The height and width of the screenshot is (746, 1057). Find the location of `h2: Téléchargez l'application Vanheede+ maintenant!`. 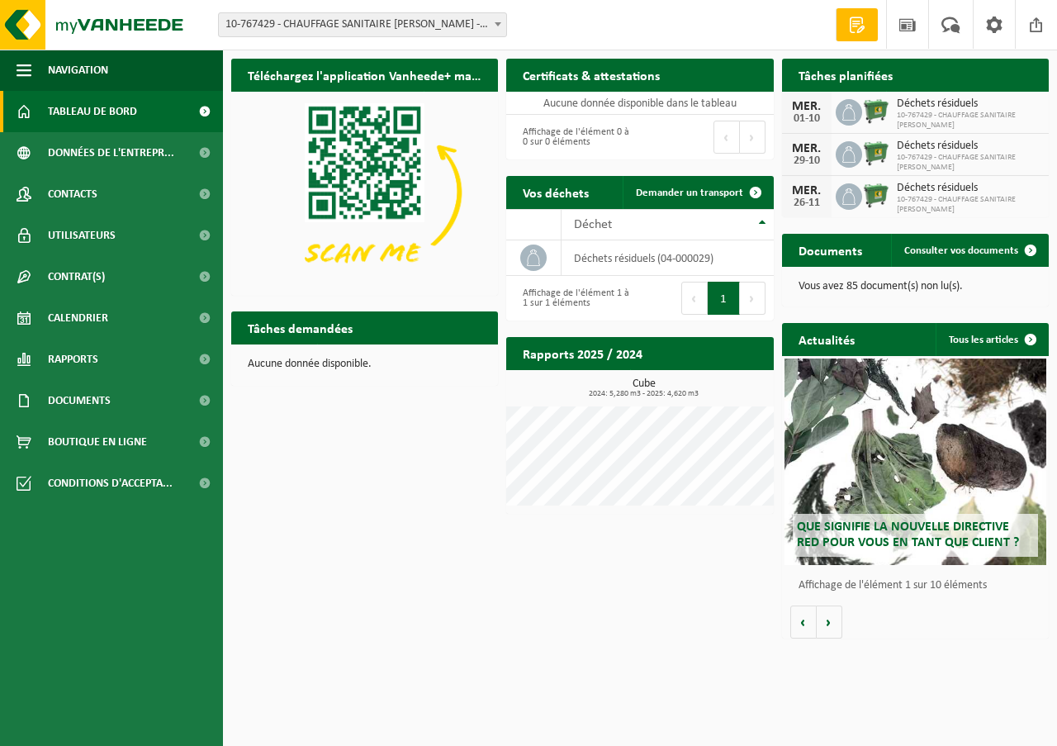

h2: Téléchargez l'application Vanheede+ maintenant! is located at coordinates (364, 74).